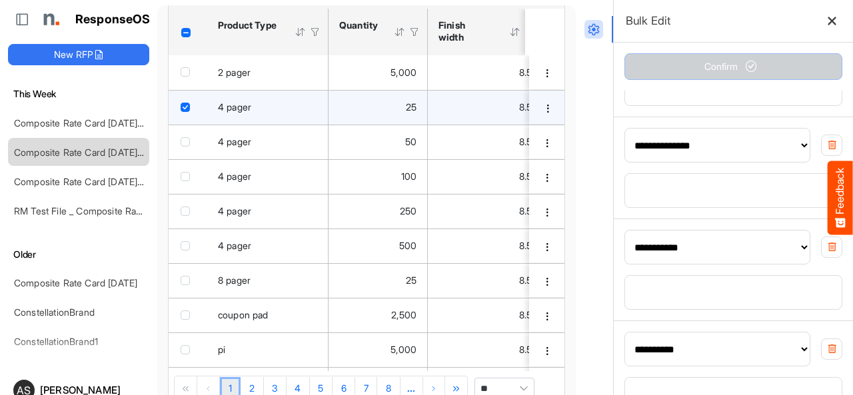 This screenshot has height=395, width=853. What do you see at coordinates (221, 349) in the screenshot?
I see `span: pi` at bounding box center [221, 349].